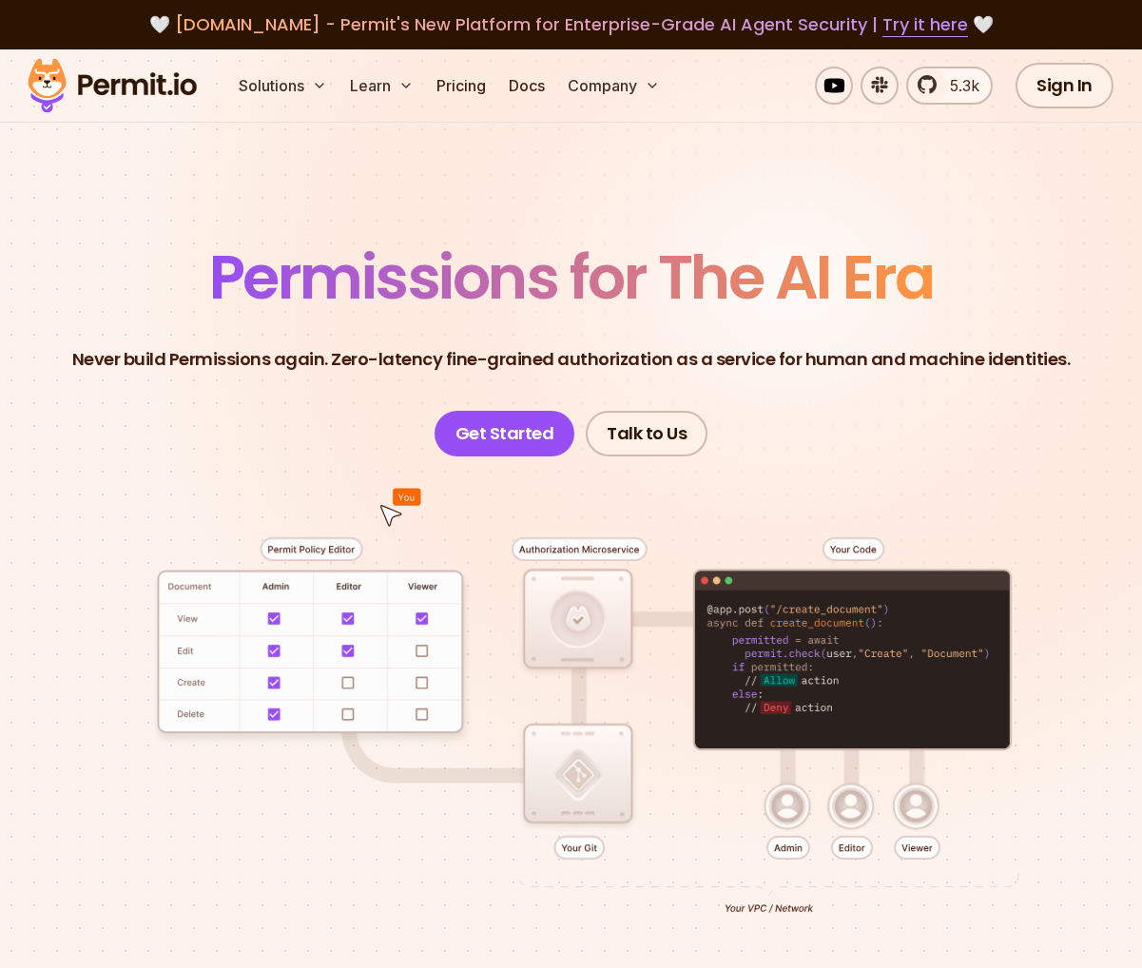  Describe the element at coordinates (282, 86) in the screenshot. I see `button: Solutions` at that location.